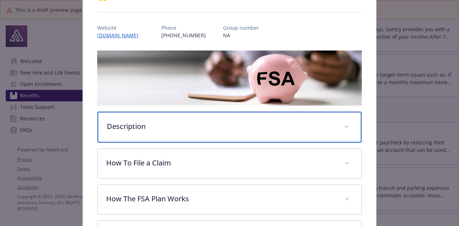 The height and width of the screenshot is (226, 459). Describe the element at coordinates (229, 127) in the screenshot. I see `div: Description` at that location.